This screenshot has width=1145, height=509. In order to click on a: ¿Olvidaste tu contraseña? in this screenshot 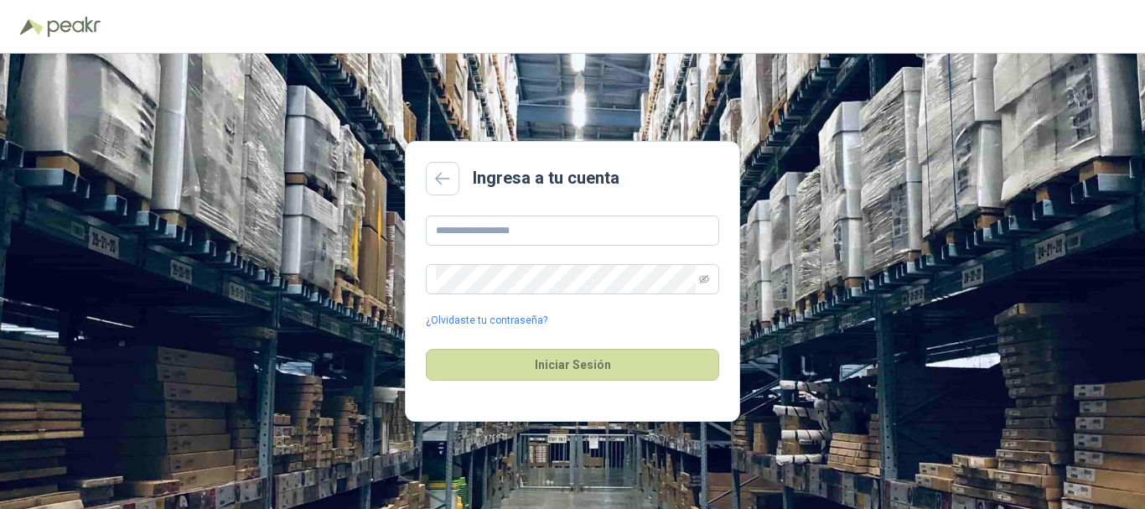, I will do `click(486, 320)`.